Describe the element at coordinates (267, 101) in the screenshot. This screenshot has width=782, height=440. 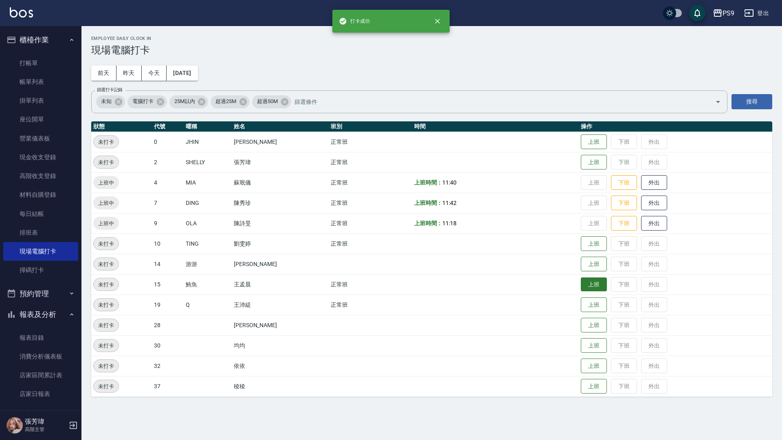
I see `span: 超過50M` at that location.